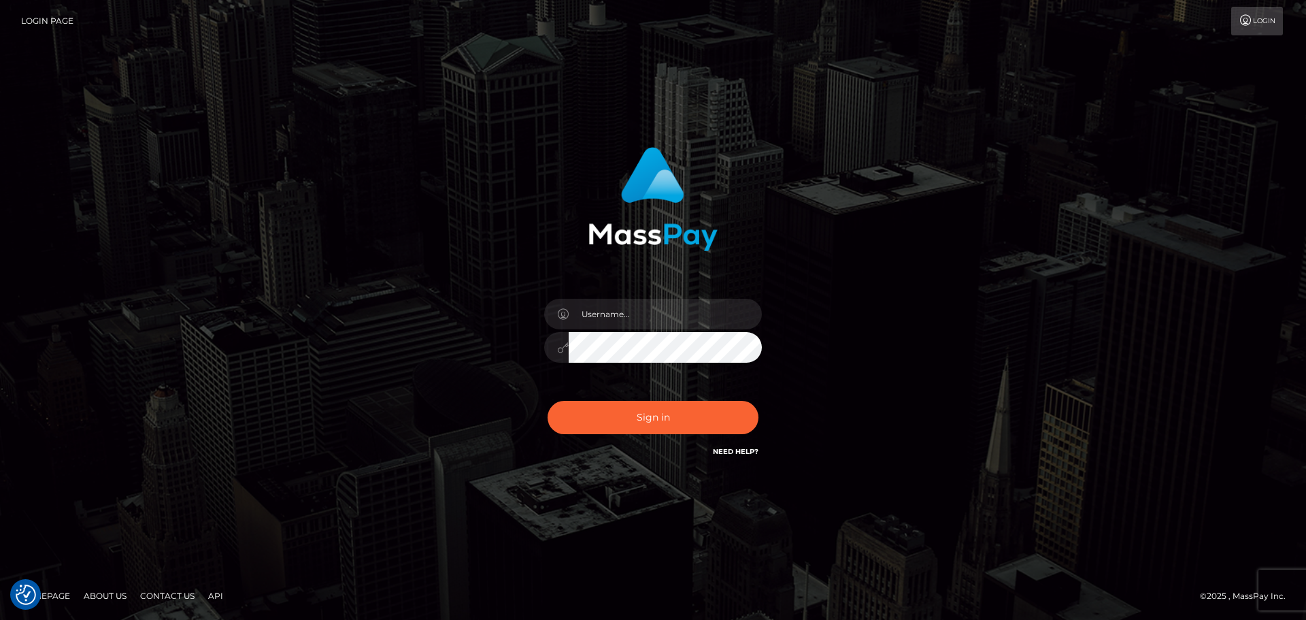 The width and height of the screenshot is (1306, 620). I want to click on a: Contact Us, so click(167, 595).